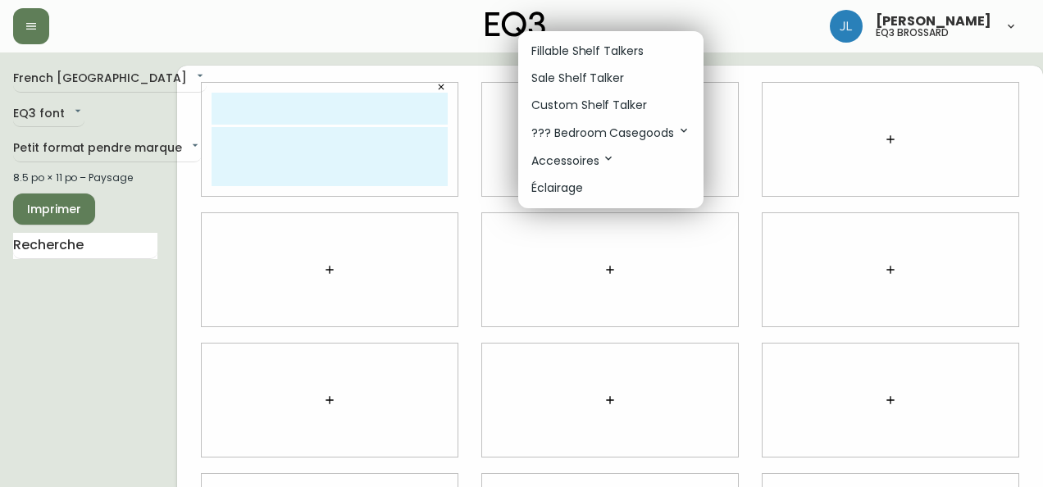 The height and width of the screenshot is (487, 1043). Describe the element at coordinates (587, 51) in the screenshot. I see `p: Fillable Shelf Talkers` at that location.